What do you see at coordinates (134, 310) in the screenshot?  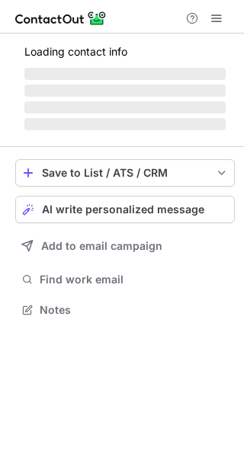 I see `span: Notes` at bounding box center [134, 310].